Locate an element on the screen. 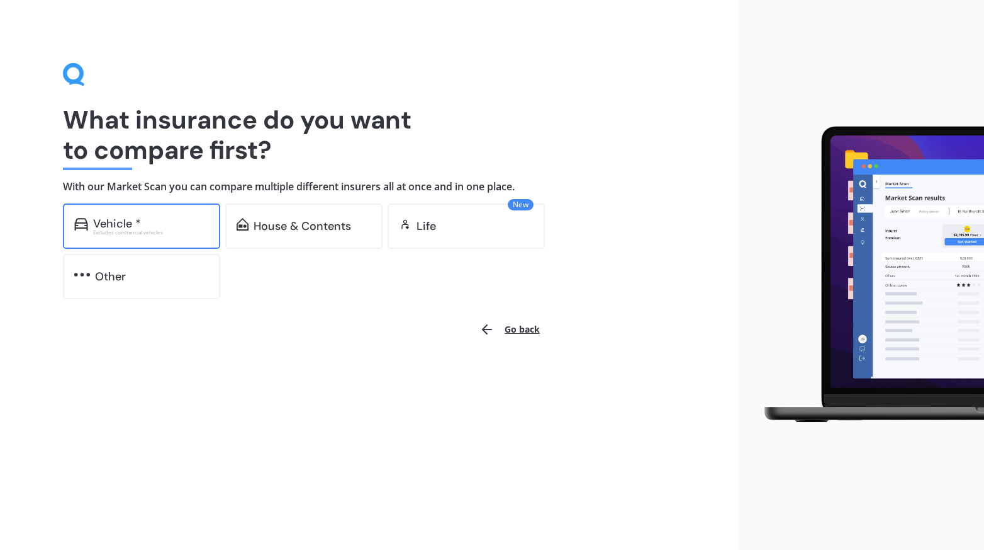  div: Life is located at coordinates (426, 226).